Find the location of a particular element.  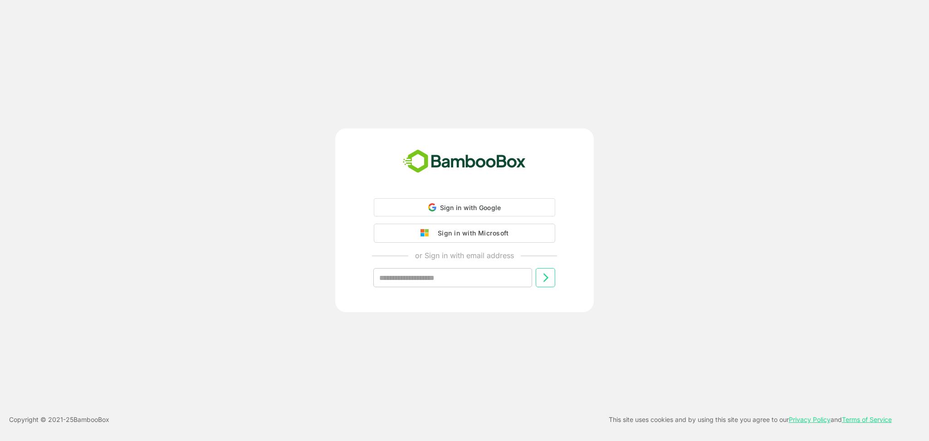

p: Copyright © 2021- 25 BambooBox is located at coordinates (59, 420).